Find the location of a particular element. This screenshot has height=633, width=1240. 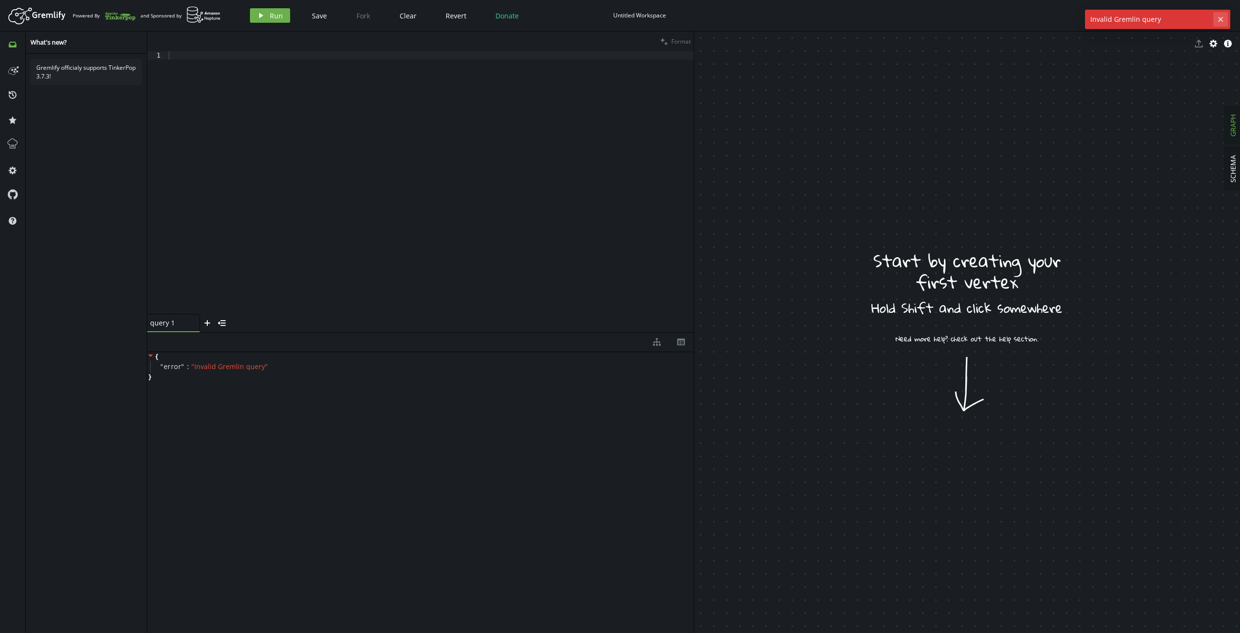

div: Untitled Workspace is located at coordinates (639, 15).